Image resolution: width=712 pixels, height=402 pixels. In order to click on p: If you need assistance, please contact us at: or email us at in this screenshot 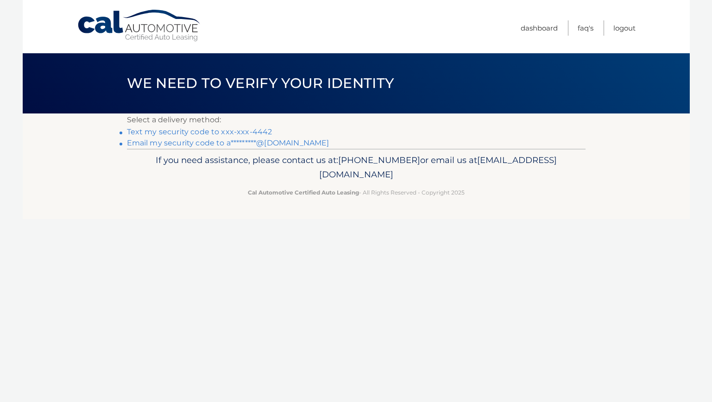, I will do `click(356, 168)`.